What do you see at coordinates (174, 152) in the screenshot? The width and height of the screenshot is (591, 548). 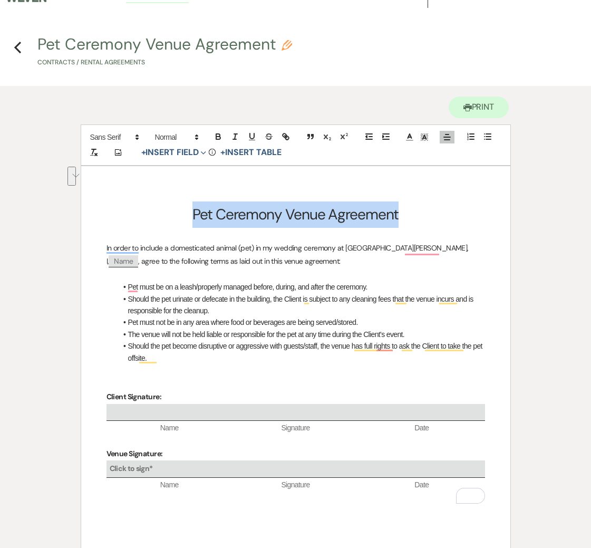 I see `button: Insert Field` at bounding box center [174, 152].